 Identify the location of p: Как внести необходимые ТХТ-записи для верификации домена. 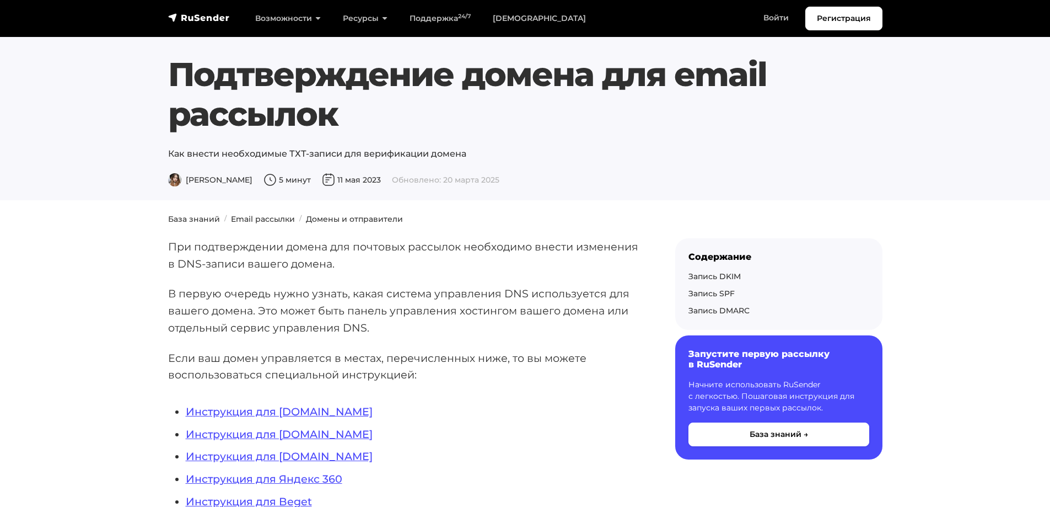
(525, 154).